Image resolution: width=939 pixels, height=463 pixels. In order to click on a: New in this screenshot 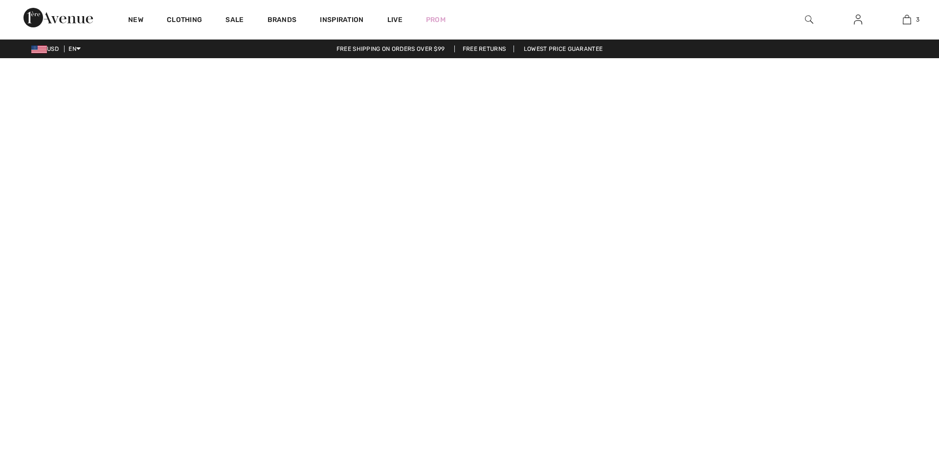, I will do `click(136, 21)`.